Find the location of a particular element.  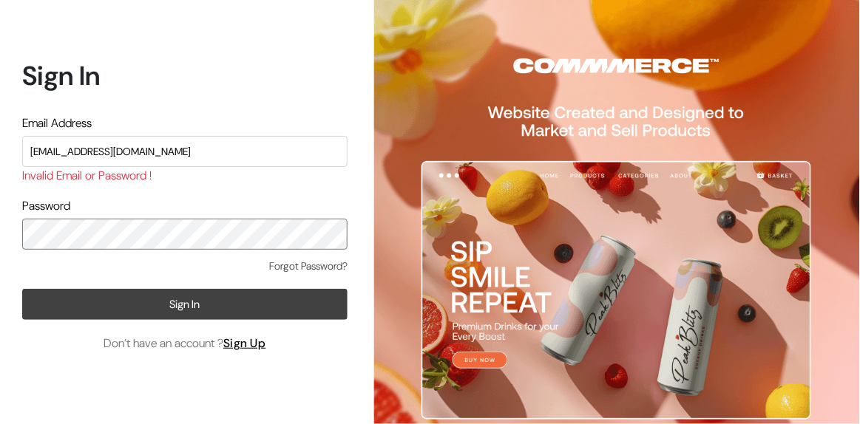

label: Email Address is located at coordinates (57, 123).